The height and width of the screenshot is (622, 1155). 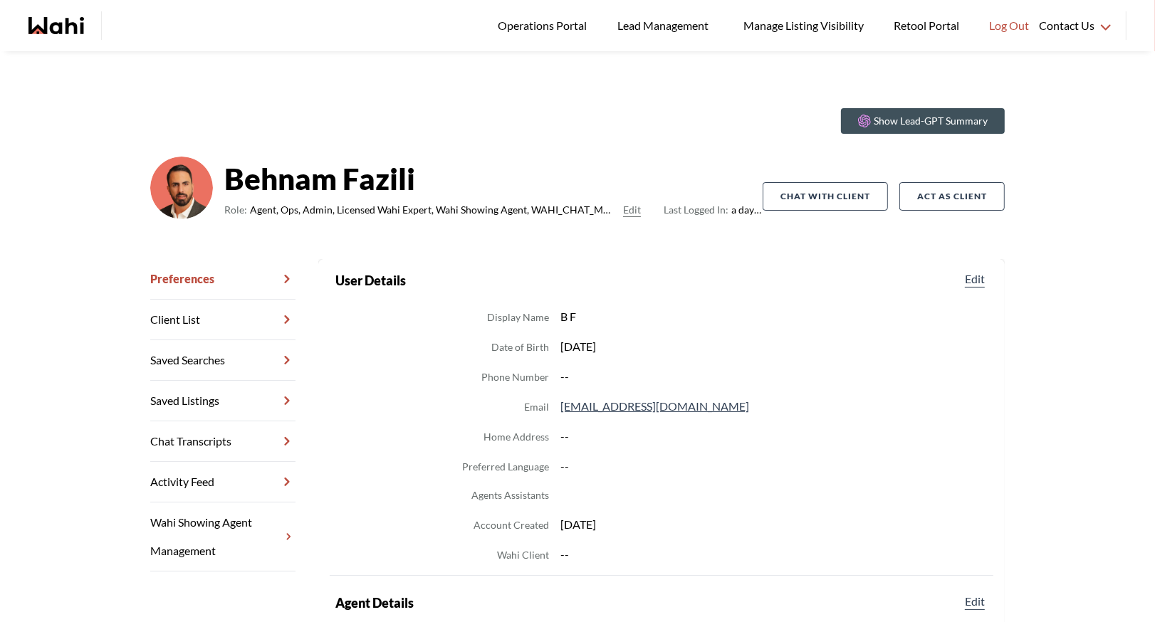 I want to click on dt: Display Name, so click(x=518, y=318).